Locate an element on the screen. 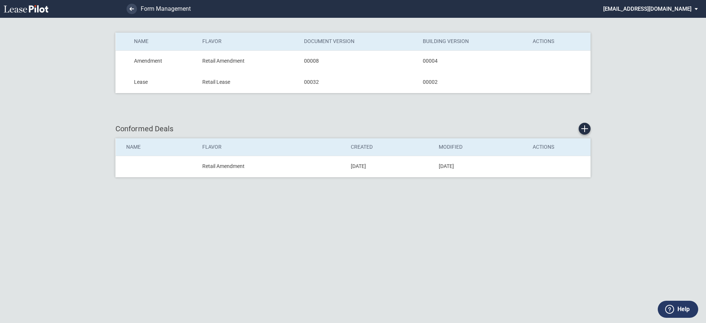  td: Amendment is located at coordinates (165, 61).